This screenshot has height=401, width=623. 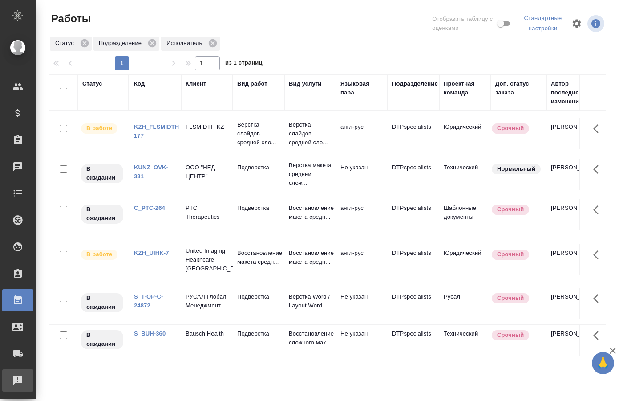 What do you see at coordinates (150, 207) in the screenshot?
I see `a: C_PTC-264` at bounding box center [150, 207].